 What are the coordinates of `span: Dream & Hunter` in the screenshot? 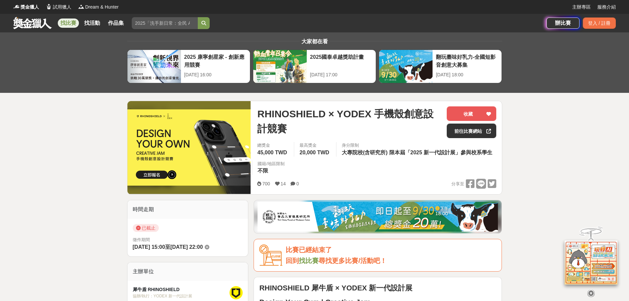 It's located at (102, 7).